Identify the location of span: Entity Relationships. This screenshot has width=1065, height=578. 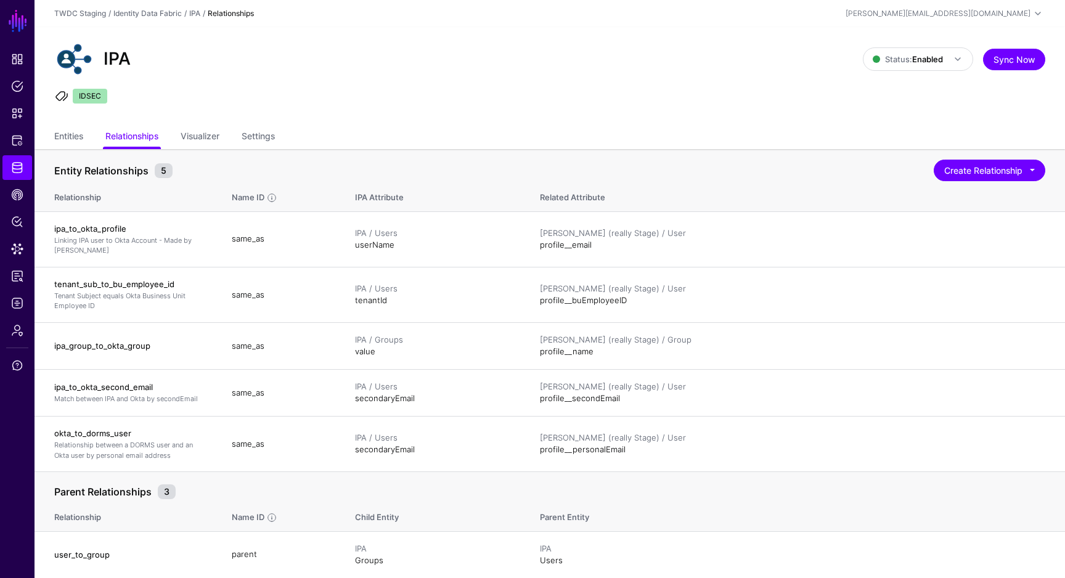
(101, 171).